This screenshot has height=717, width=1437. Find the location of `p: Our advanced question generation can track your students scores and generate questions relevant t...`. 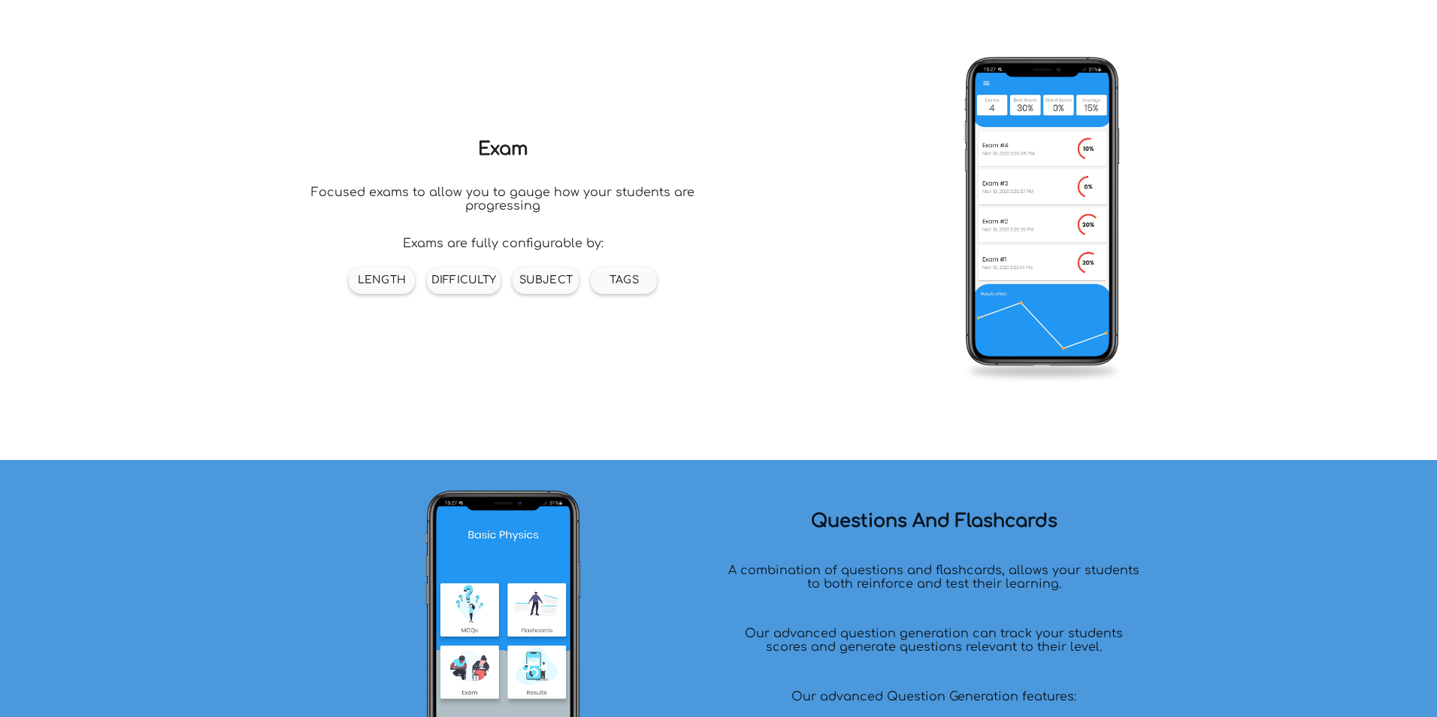

p: Our advanced question generation can track your students scores and generate questions relevant t... is located at coordinates (934, 640).